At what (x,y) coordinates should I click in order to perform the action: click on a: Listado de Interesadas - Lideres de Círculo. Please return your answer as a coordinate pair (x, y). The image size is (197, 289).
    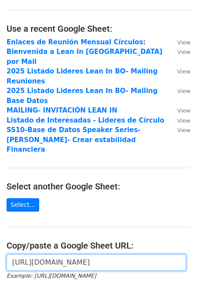
    Looking at the image, I should click on (85, 121).